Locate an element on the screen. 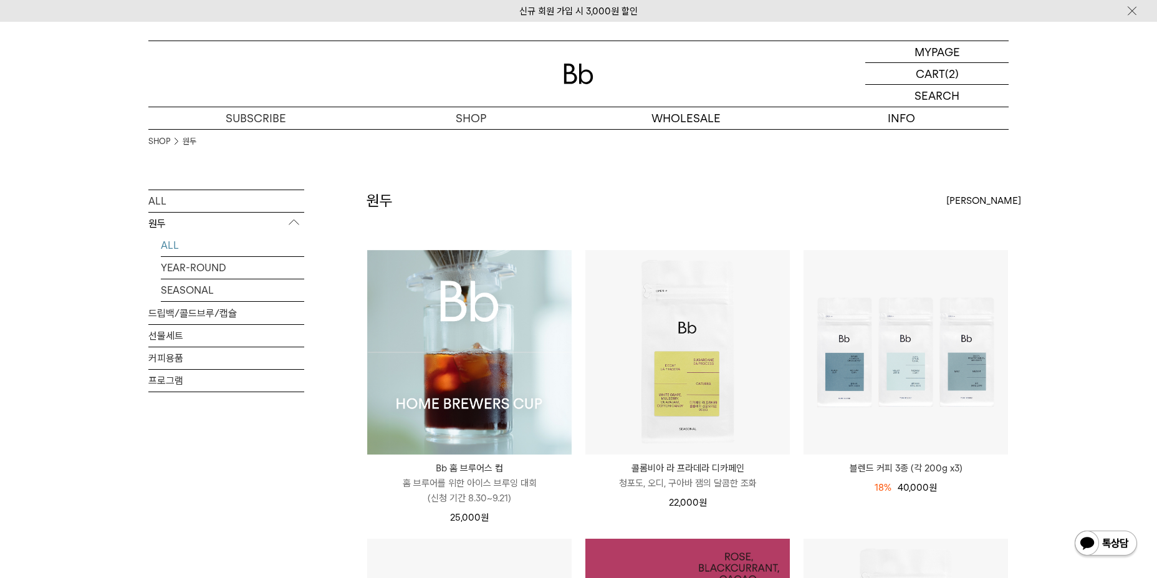  p: (2) is located at coordinates (952, 74).